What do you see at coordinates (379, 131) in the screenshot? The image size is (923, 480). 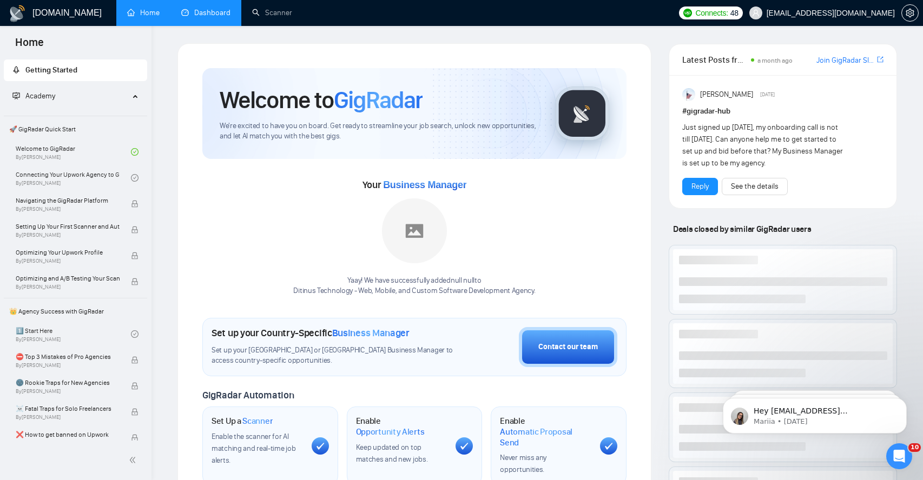 I see `span: We're excited to have you on board. Get ready to streamline your job search, unlock new opportuni...` at bounding box center [379, 131].